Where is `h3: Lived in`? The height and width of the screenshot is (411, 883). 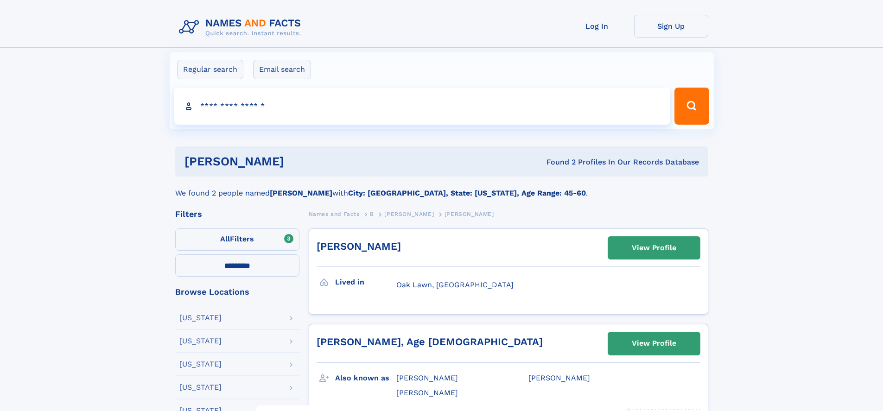 h3: Lived in is located at coordinates (366, 282).